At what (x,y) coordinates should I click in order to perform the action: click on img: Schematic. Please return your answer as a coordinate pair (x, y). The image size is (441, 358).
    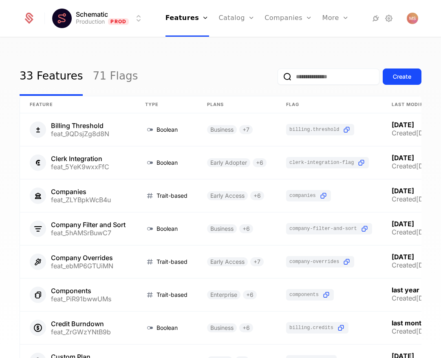
    Looking at the image, I should click on (62, 18).